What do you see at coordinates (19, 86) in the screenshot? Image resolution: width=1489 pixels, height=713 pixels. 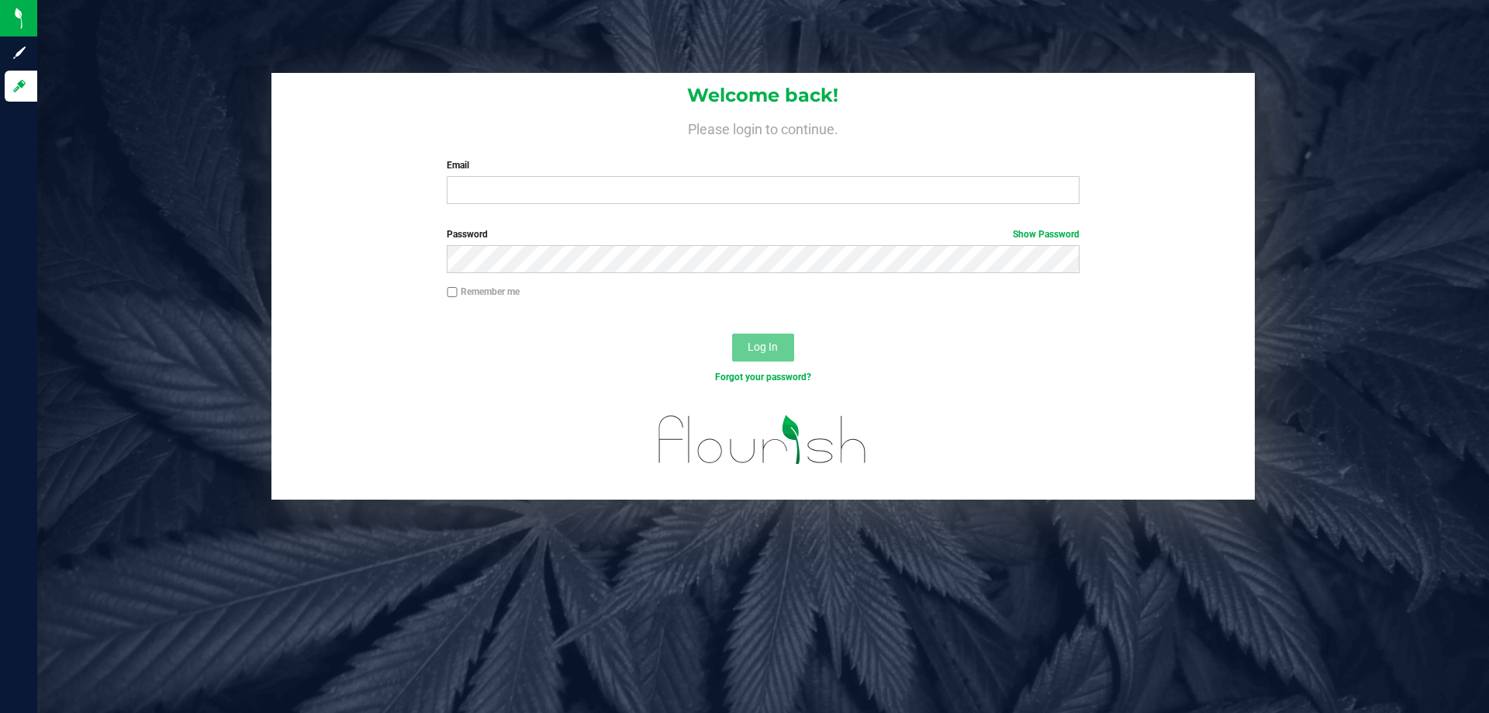 I see `inline-svg: Log in` at bounding box center [19, 86].